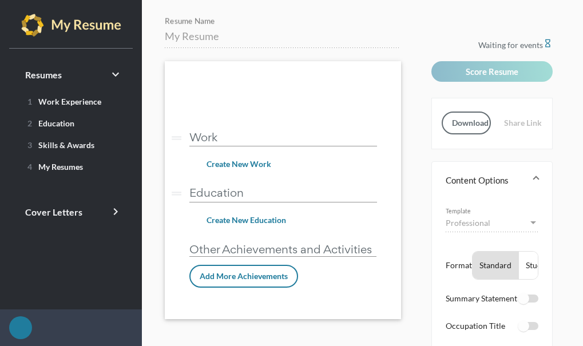  Describe the element at coordinates (71, 167) in the screenshot. I see `a: 4My Resumes` at that location.